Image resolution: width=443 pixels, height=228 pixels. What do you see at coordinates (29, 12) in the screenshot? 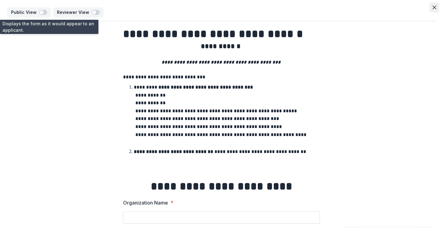
I see `button: Public View` at bounding box center [29, 12].